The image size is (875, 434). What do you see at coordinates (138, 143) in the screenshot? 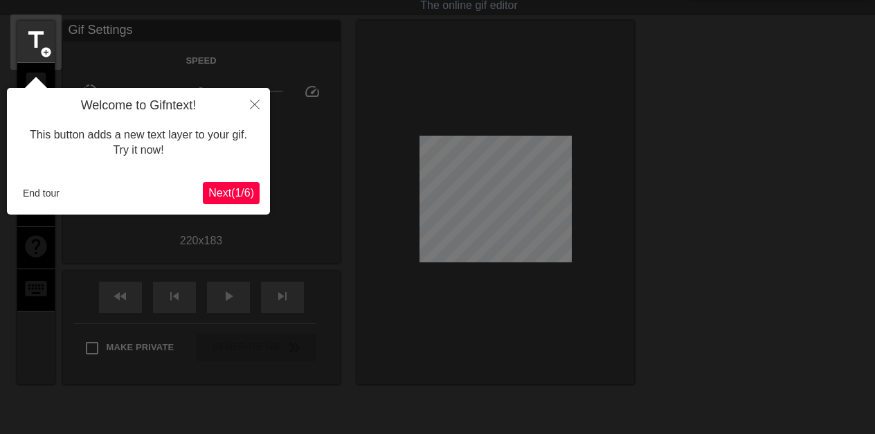
I see `div: This button adds a new text layer to your gif. Try it now!` at bounding box center [138, 143].